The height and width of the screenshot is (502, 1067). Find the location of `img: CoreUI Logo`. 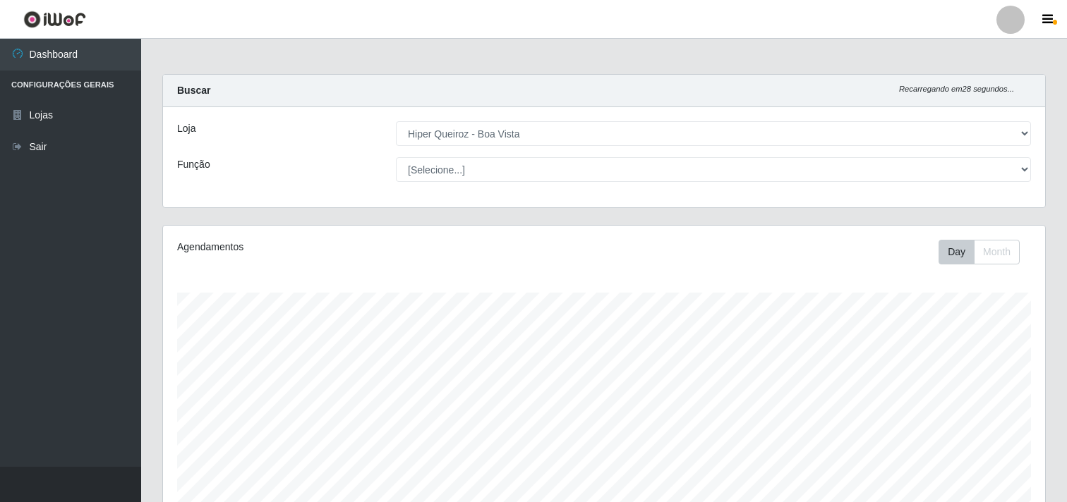

img: CoreUI Logo is located at coordinates (54, 19).